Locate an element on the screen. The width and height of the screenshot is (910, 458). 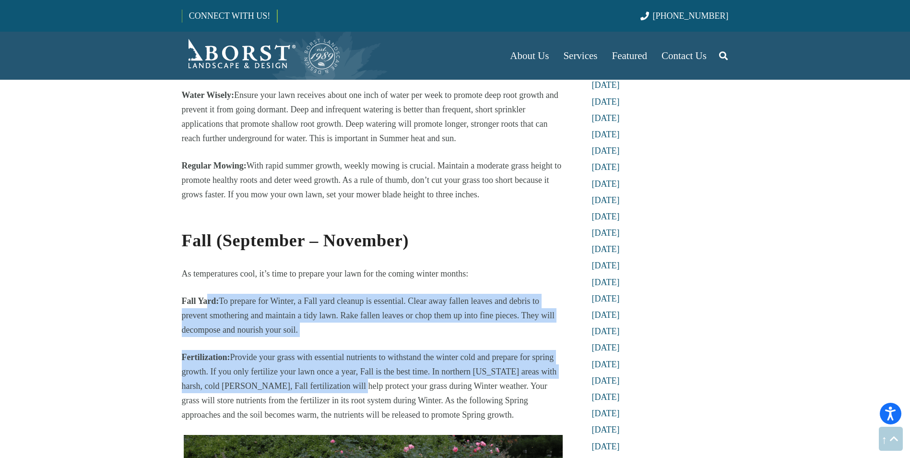
a: Back to top is located at coordinates (891, 438).